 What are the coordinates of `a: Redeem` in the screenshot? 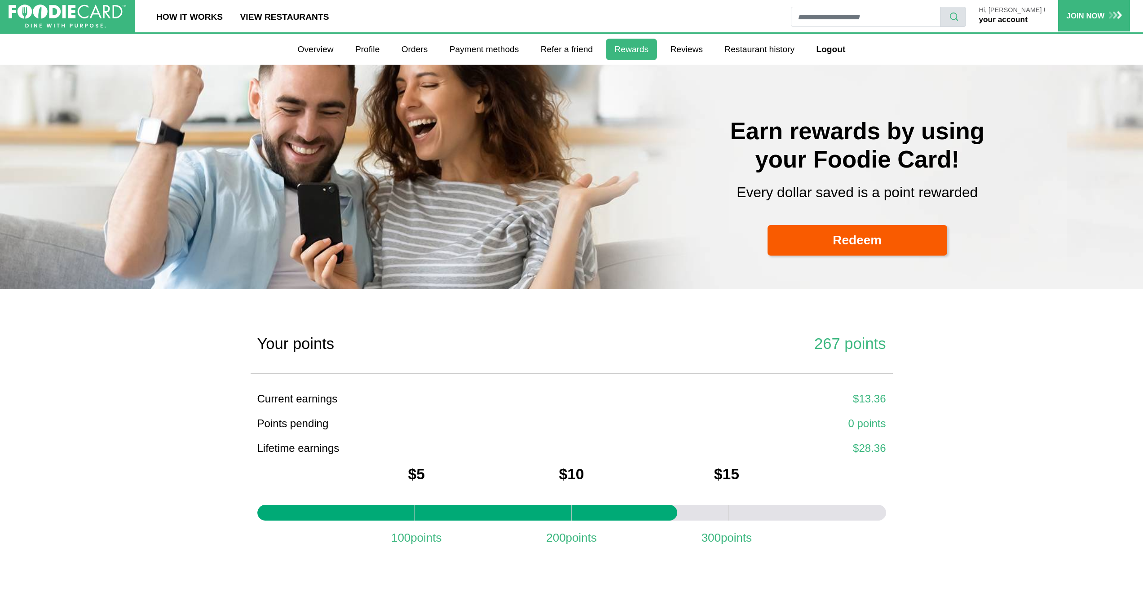 It's located at (857, 240).